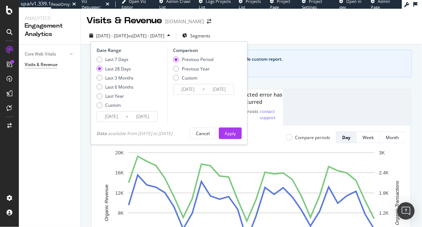  Describe the element at coordinates (204, 50) in the screenshot. I see `div: Comparison` at that location.